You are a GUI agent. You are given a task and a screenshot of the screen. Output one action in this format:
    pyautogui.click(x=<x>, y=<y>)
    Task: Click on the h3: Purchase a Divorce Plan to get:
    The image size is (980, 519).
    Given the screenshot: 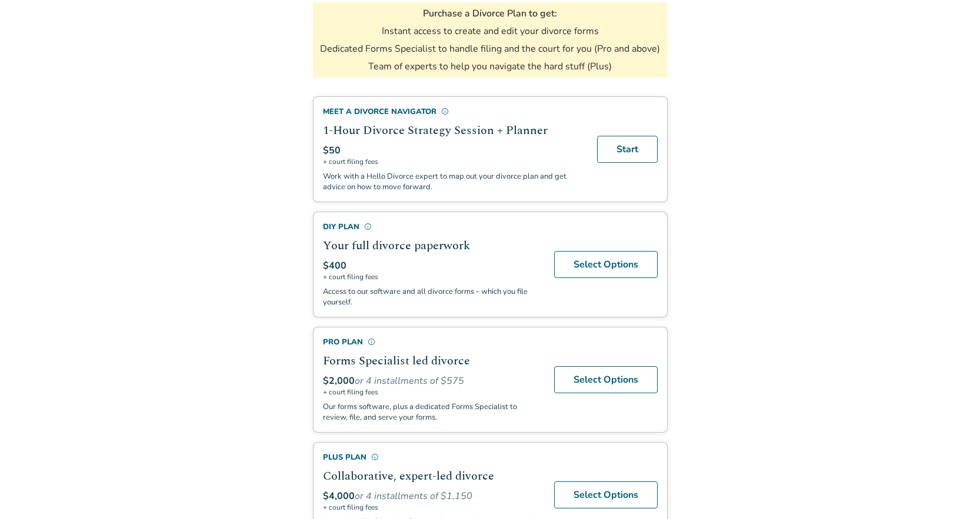 What is the action you would take?
    pyautogui.click(x=490, y=14)
    